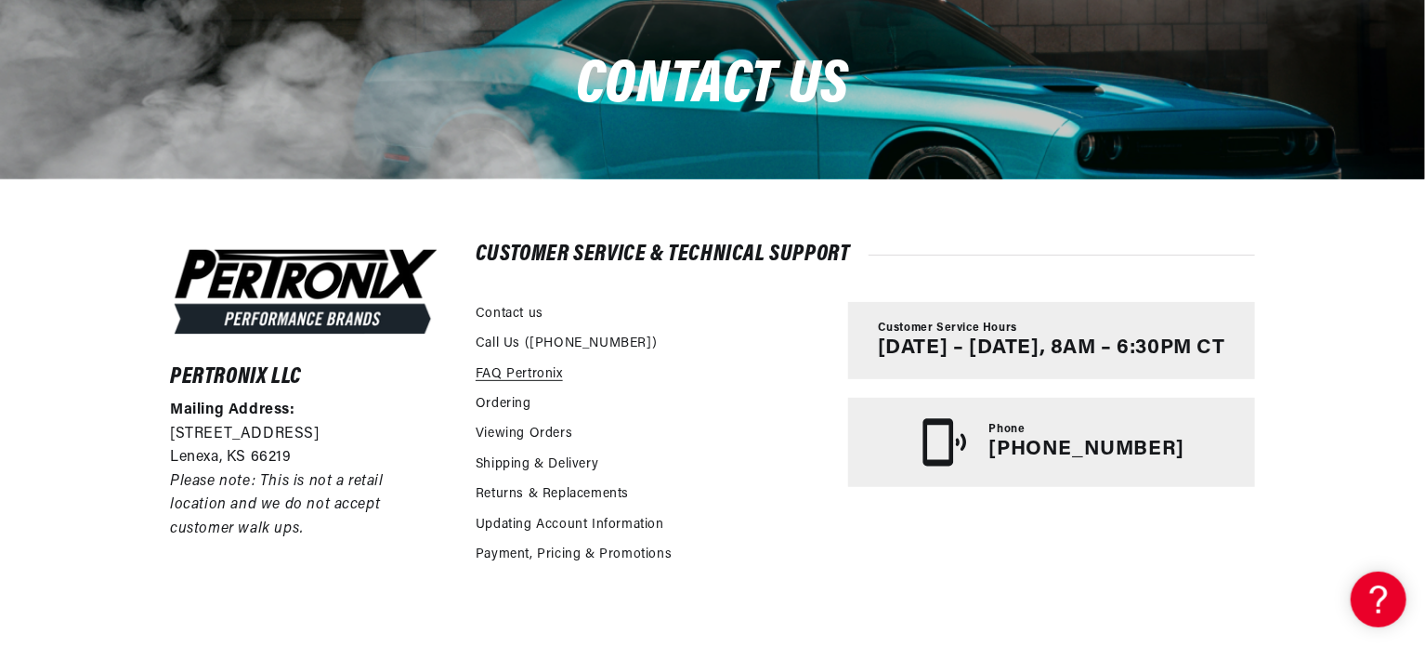  What do you see at coordinates (570, 525) in the screenshot?
I see `a: Updating Account Information` at bounding box center [570, 525].